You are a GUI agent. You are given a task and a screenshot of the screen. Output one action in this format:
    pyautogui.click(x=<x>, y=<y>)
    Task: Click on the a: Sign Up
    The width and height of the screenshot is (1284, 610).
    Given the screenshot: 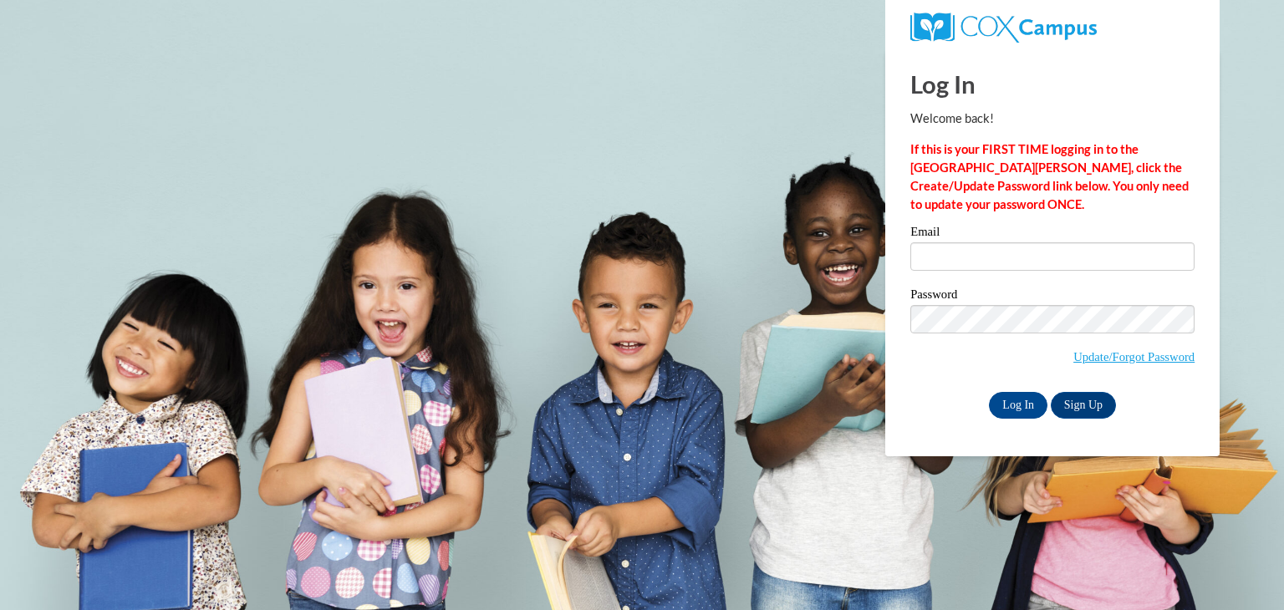 What is the action you would take?
    pyautogui.click(x=1083, y=405)
    